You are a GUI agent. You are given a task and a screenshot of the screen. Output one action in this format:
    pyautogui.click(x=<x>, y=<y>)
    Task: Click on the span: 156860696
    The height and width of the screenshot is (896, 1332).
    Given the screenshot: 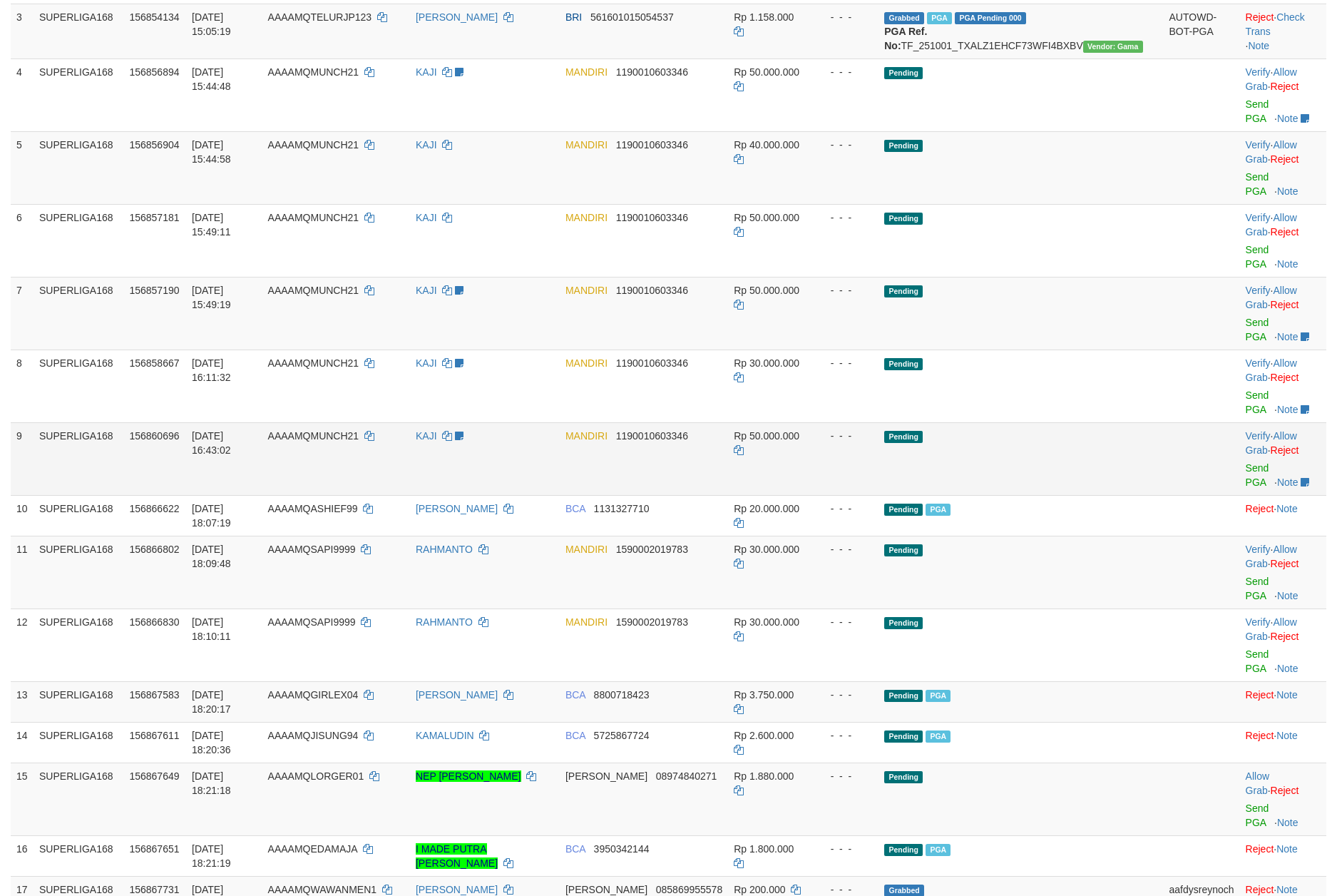 What is the action you would take?
    pyautogui.click(x=154, y=436)
    